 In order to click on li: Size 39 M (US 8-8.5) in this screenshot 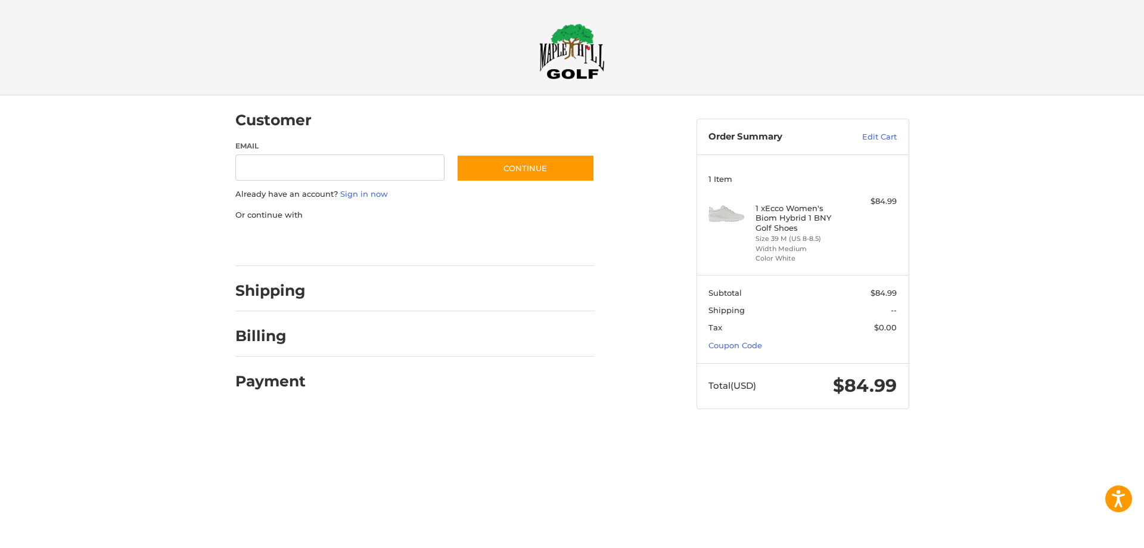, I will do `click(801, 238)`.